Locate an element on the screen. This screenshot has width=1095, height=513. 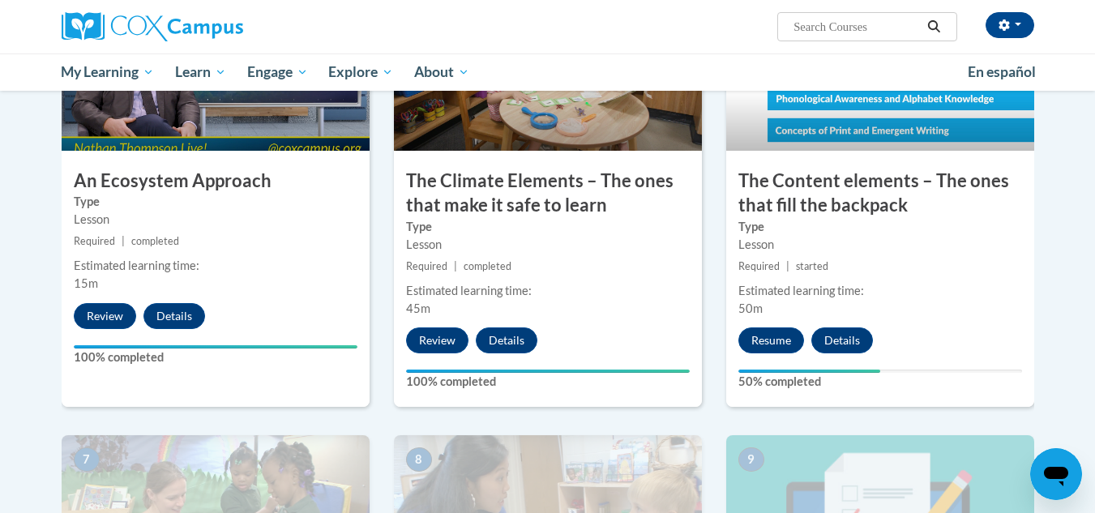
span: About is located at coordinates (442, 72).